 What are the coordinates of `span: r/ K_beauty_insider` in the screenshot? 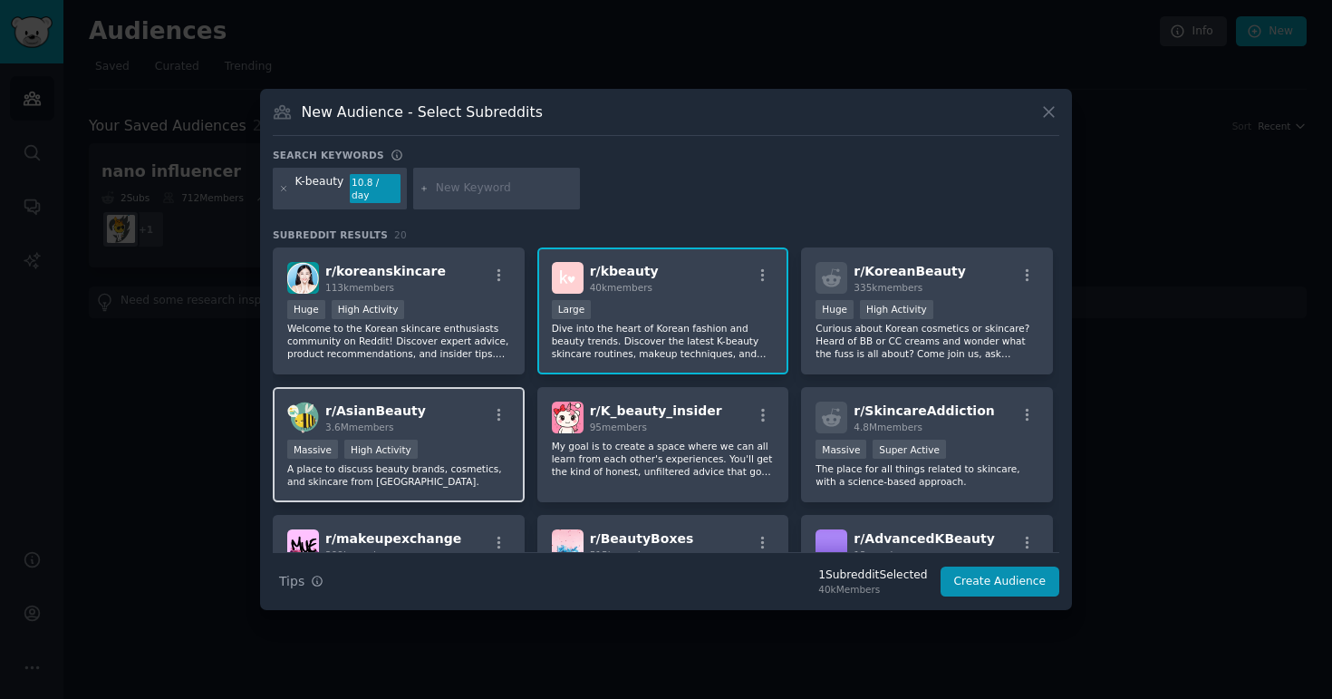 It's located at (656, 410).